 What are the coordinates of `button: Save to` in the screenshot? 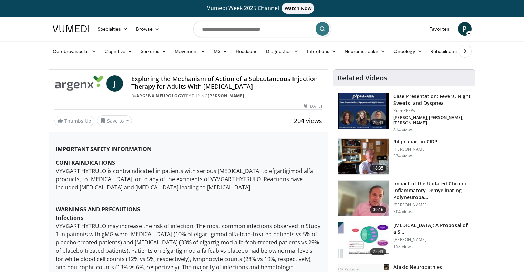 It's located at (115, 121).